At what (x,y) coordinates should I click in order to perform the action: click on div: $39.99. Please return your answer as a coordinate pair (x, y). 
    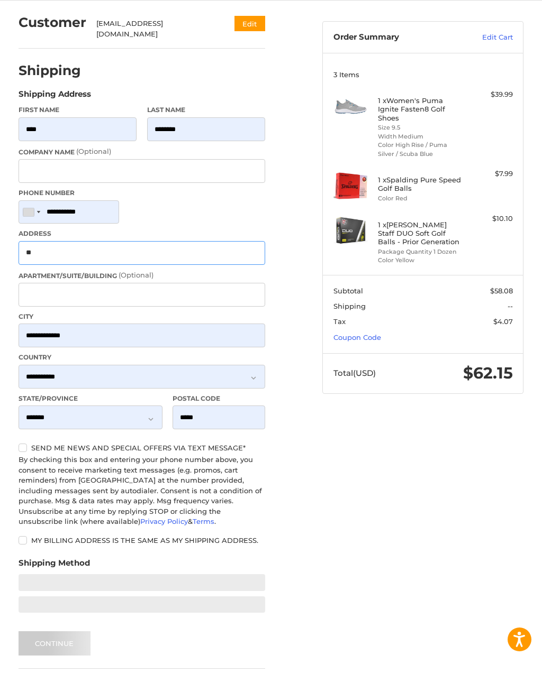
    Looking at the image, I should click on (490, 95).